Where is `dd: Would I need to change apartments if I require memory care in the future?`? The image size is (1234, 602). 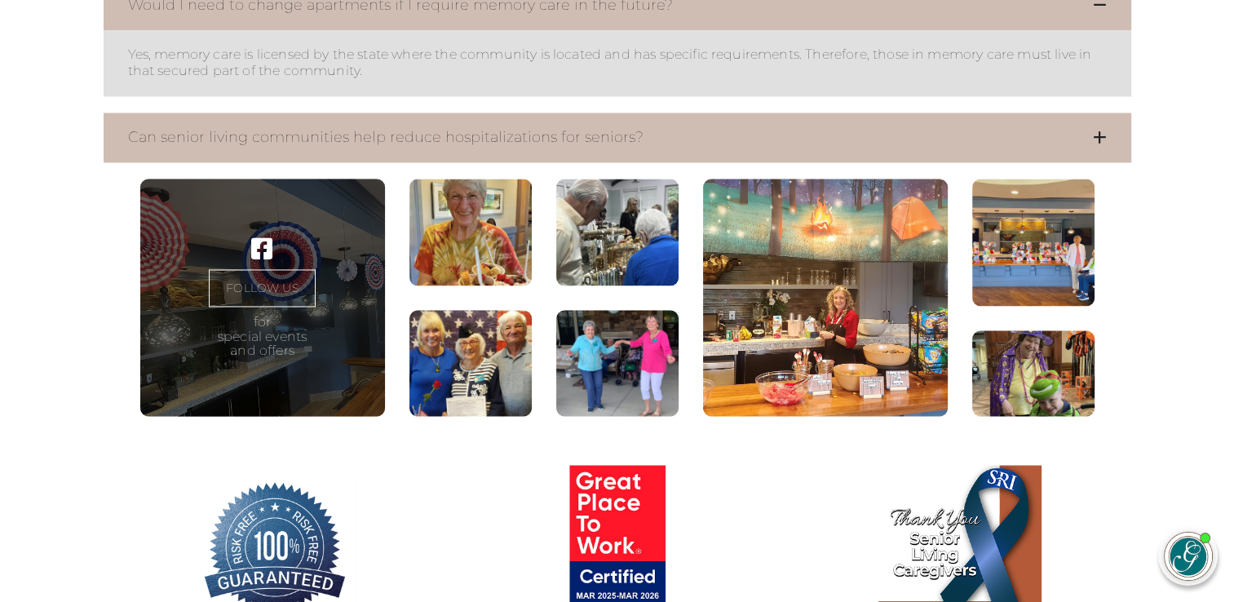
dd: Would I need to change apartments if I require memory care in the future? is located at coordinates (618, 64).